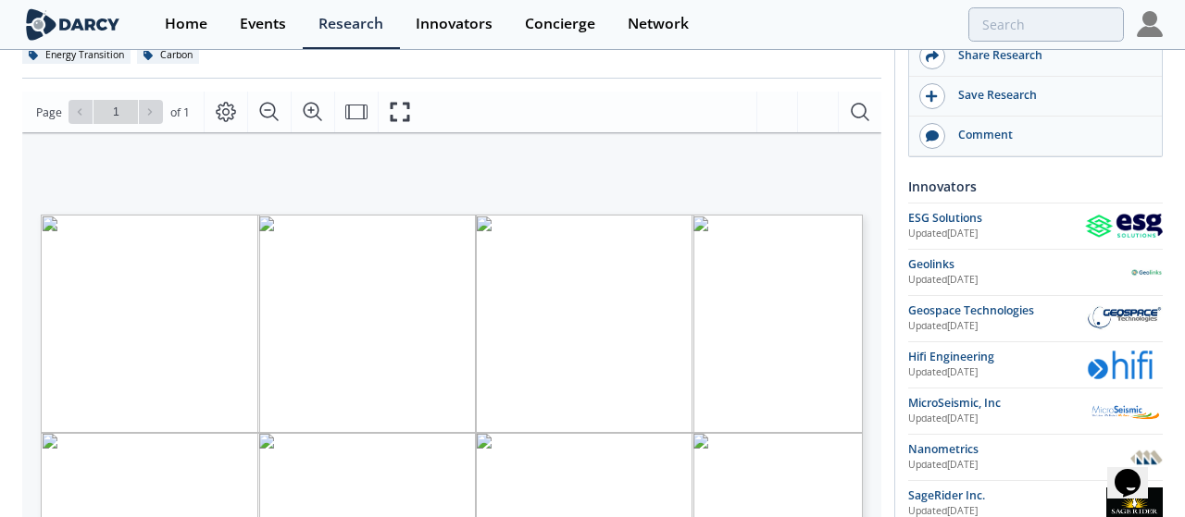 The image size is (1185, 517). I want to click on div: Geospace Technologies, so click(996, 311).